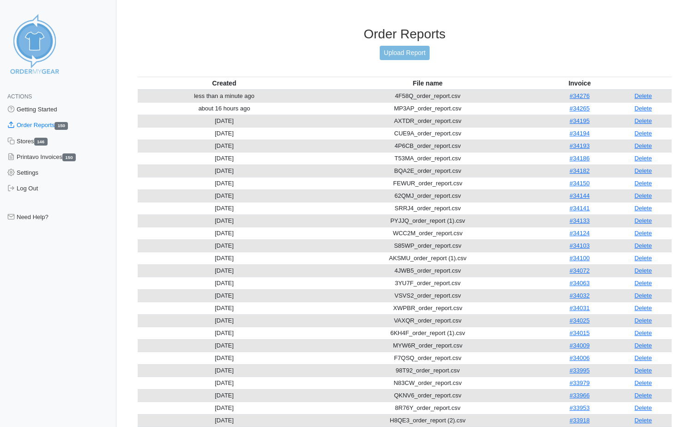 This screenshot has height=427, width=698. Describe the element at coordinates (428, 258) in the screenshot. I see `td: AKSMU_order_report (1).csv` at that location.